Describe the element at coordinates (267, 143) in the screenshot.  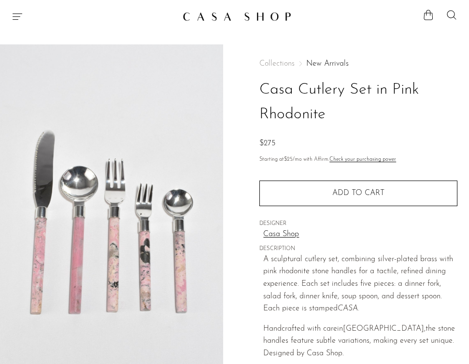
I see `span: $275` at that location.